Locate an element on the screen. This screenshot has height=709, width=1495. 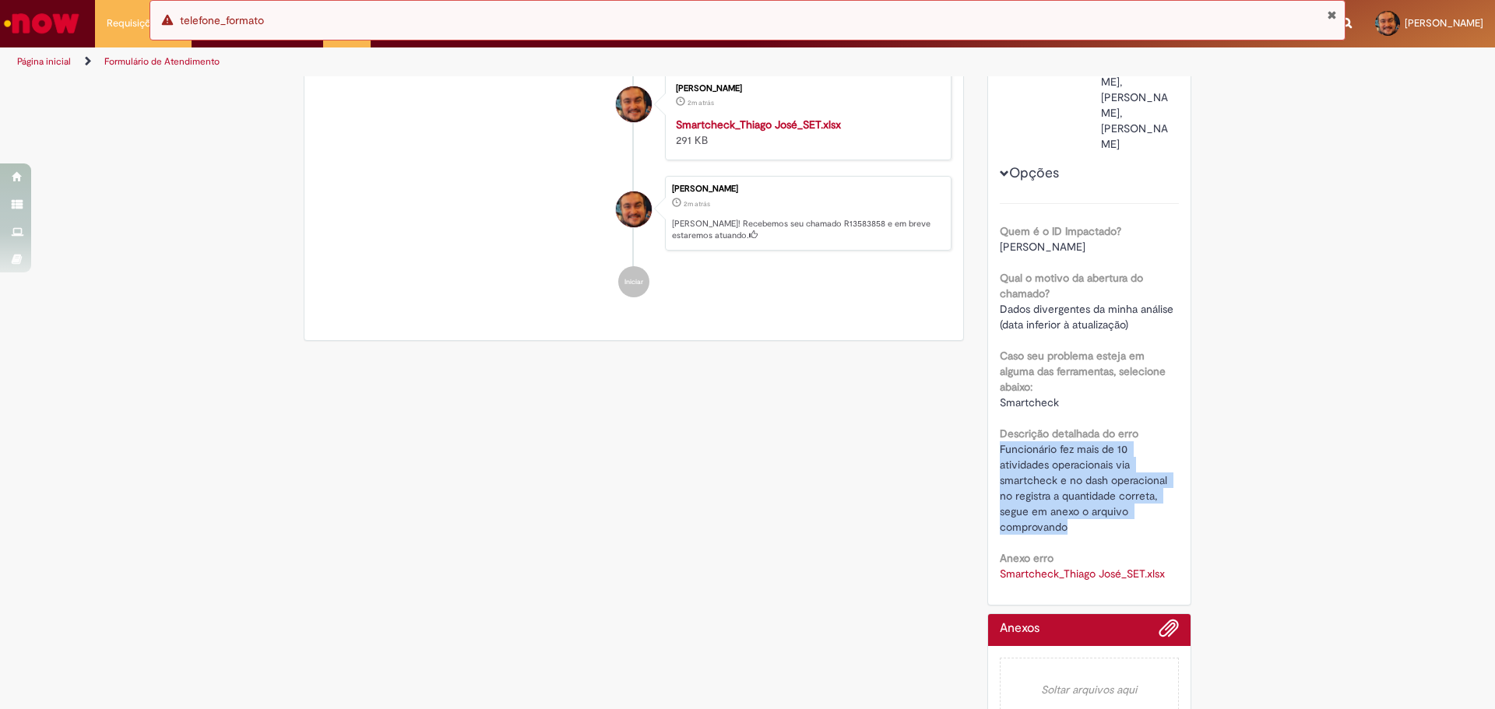
ul: Trilhas de página is located at coordinates (498, 61).